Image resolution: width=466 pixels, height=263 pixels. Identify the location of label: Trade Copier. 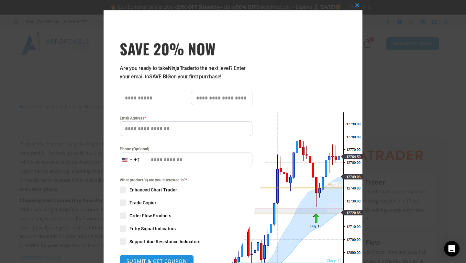
(186, 202).